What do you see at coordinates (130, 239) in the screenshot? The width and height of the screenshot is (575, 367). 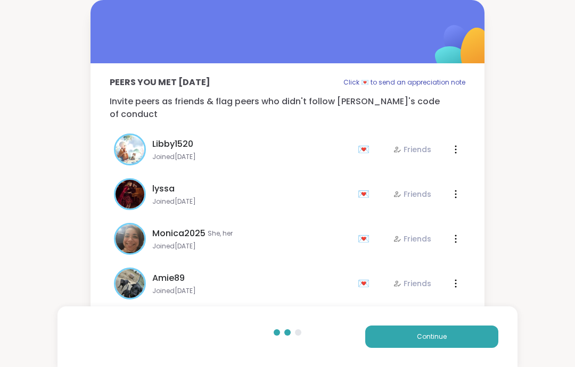 I see `img: Monica2025` at bounding box center [130, 239].